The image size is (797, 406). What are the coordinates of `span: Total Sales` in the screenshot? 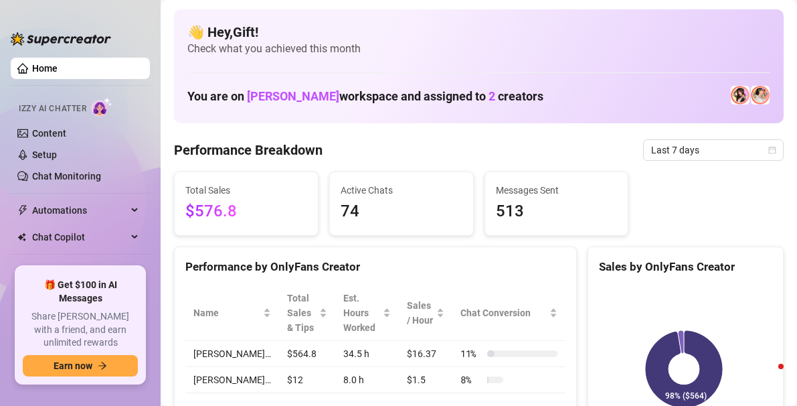 It's located at (246, 190).